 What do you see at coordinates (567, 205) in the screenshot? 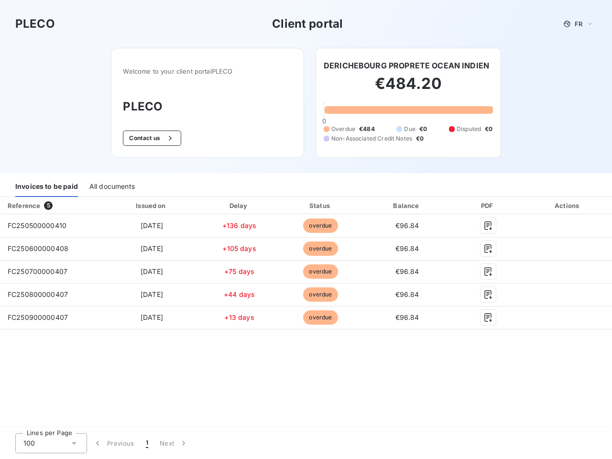
I see `div: Actions` at bounding box center [567, 205].